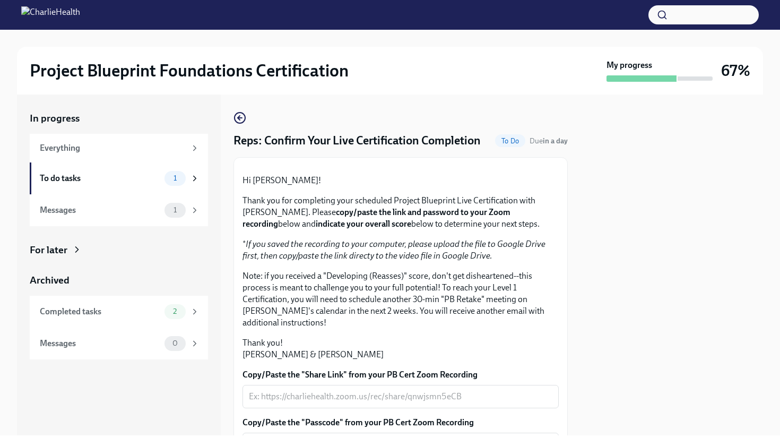 The image size is (780, 446). What do you see at coordinates (175, 311) in the screenshot?
I see `span: 2` at bounding box center [175, 311].